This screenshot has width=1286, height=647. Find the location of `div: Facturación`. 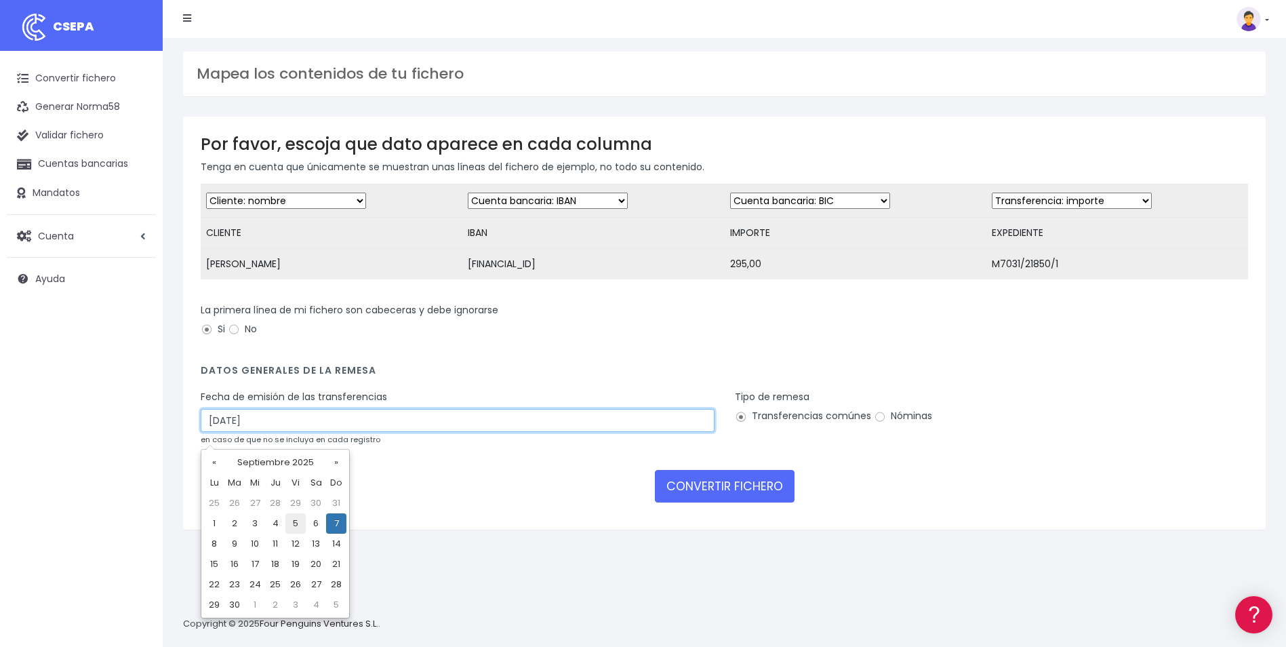

div: Facturación is located at coordinates (136, 275).